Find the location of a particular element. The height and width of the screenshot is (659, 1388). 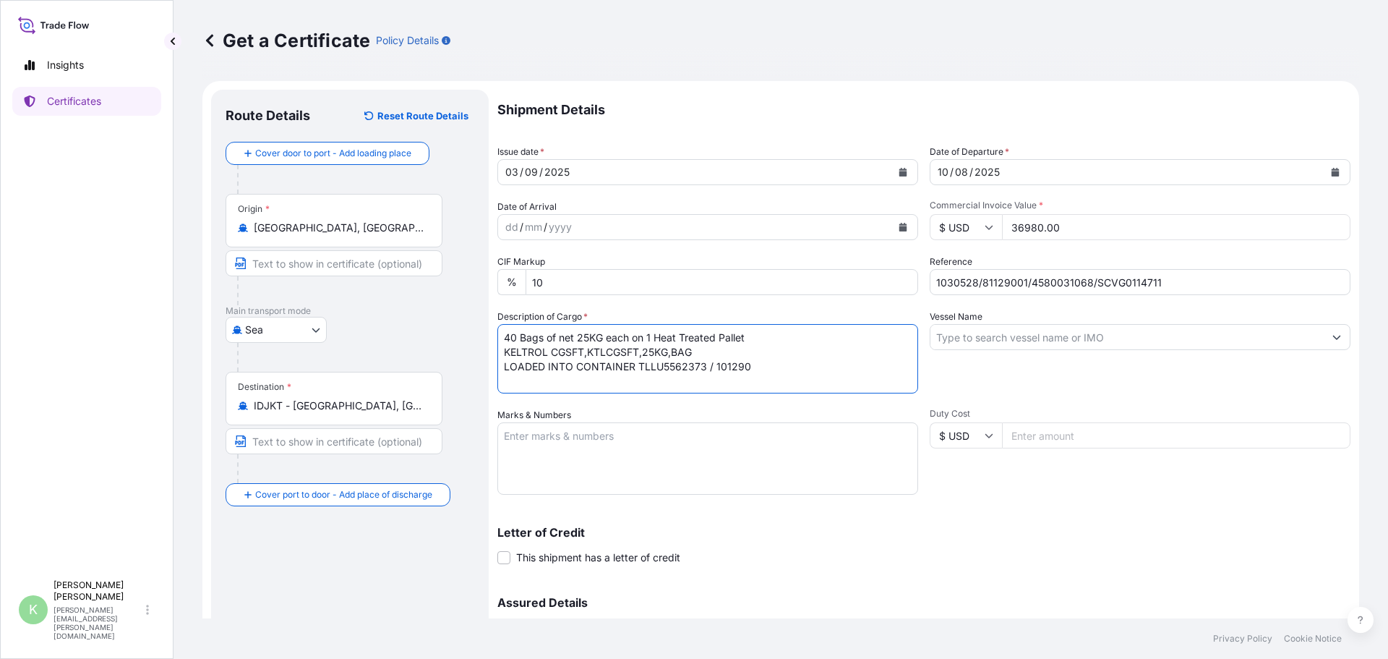

label: Marks & Numbers is located at coordinates (534, 415).